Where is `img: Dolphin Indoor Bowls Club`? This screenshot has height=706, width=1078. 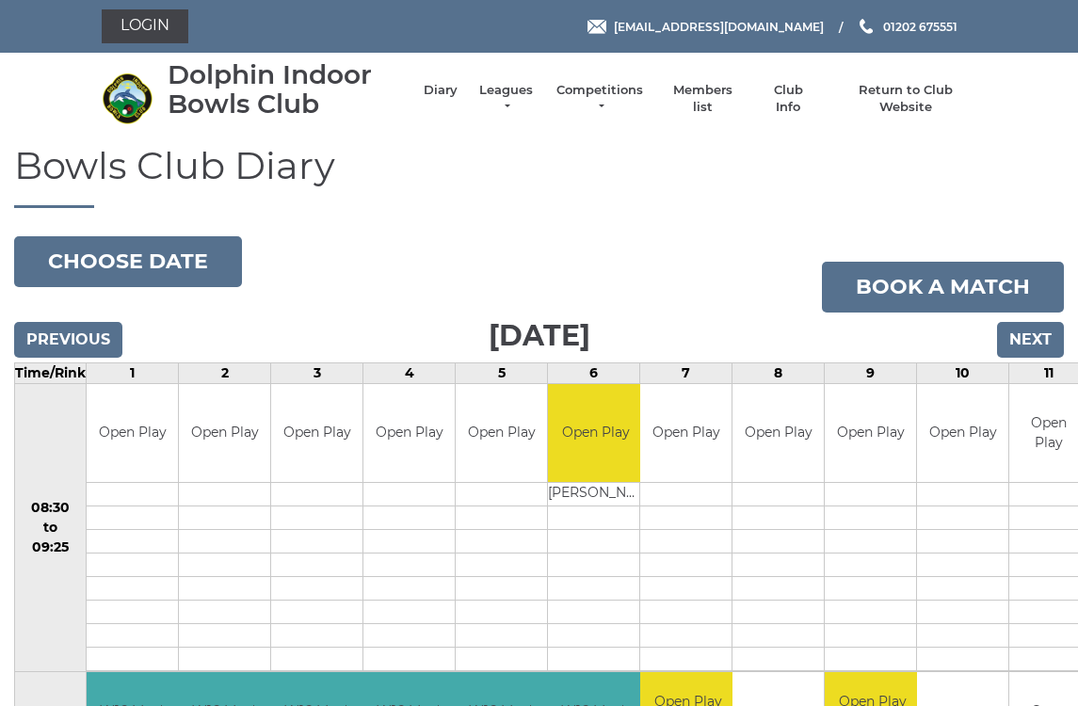 img: Dolphin Indoor Bowls Club is located at coordinates (127, 98).